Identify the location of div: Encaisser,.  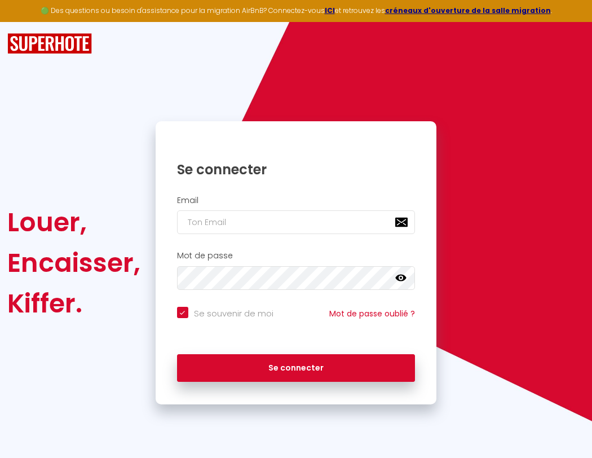
(74, 263).